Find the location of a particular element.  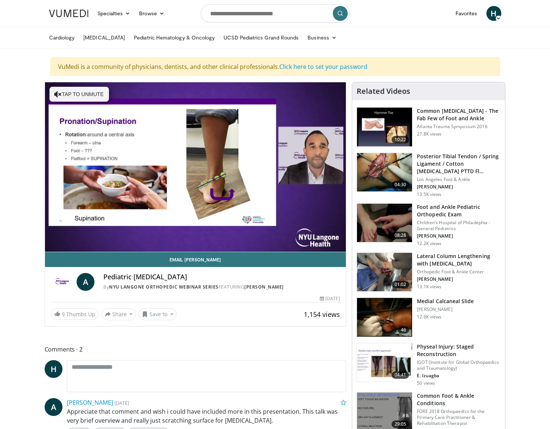

p: Appreciate that comment and wish i could have included more in this presentation. This talk was v... is located at coordinates (207, 416).